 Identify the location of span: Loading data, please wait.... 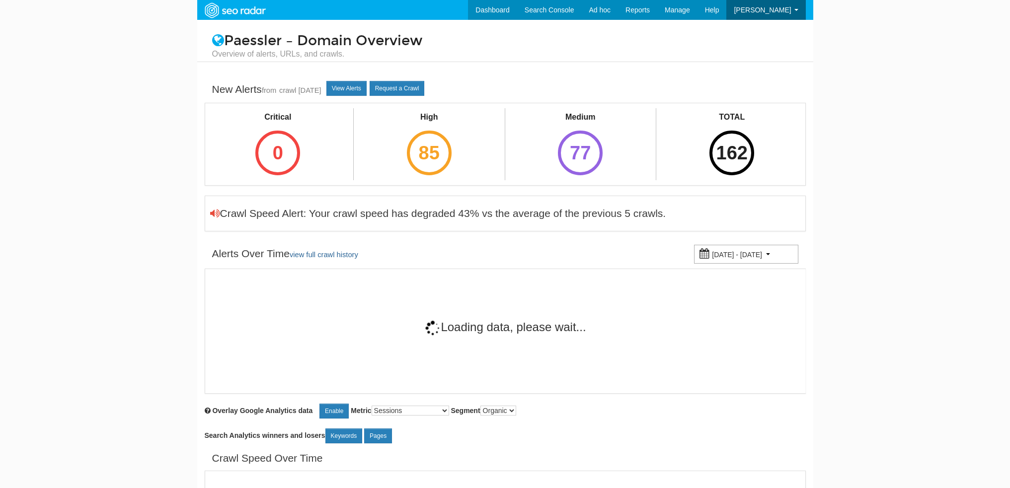
(505, 327).